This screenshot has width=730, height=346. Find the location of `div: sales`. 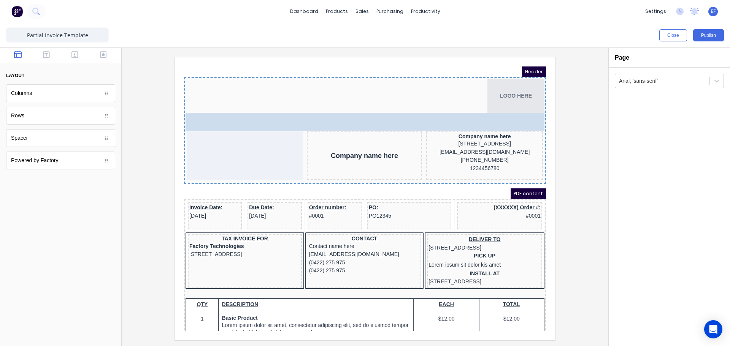

div: sales is located at coordinates (362, 11).